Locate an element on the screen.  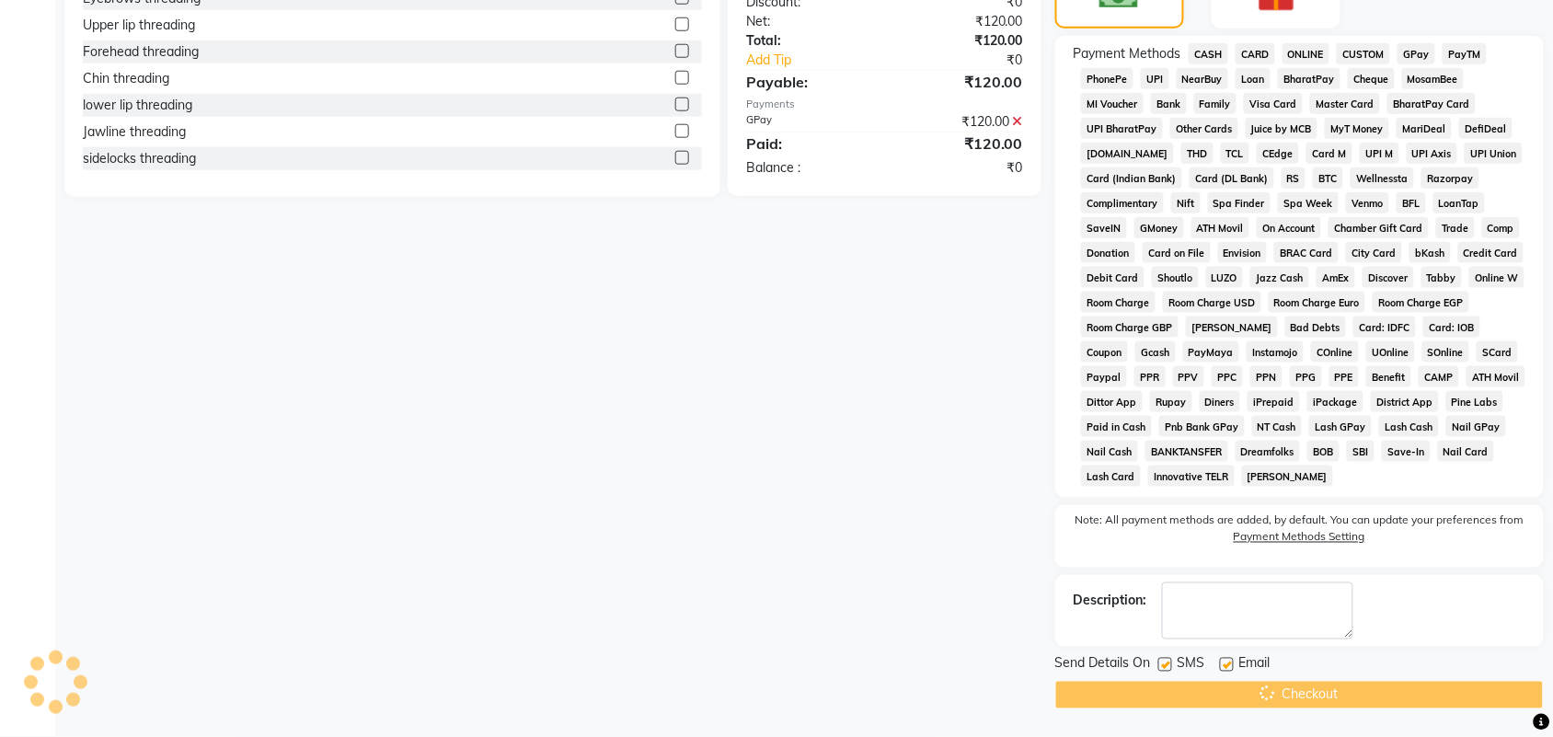
span: Email is located at coordinates (1255, 665).